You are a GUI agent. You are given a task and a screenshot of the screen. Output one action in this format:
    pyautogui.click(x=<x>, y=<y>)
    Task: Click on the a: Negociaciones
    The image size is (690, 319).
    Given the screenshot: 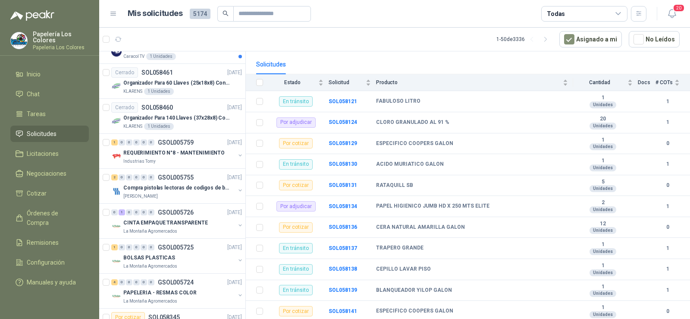 What is the action you would take?
    pyautogui.click(x=50, y=173)
    